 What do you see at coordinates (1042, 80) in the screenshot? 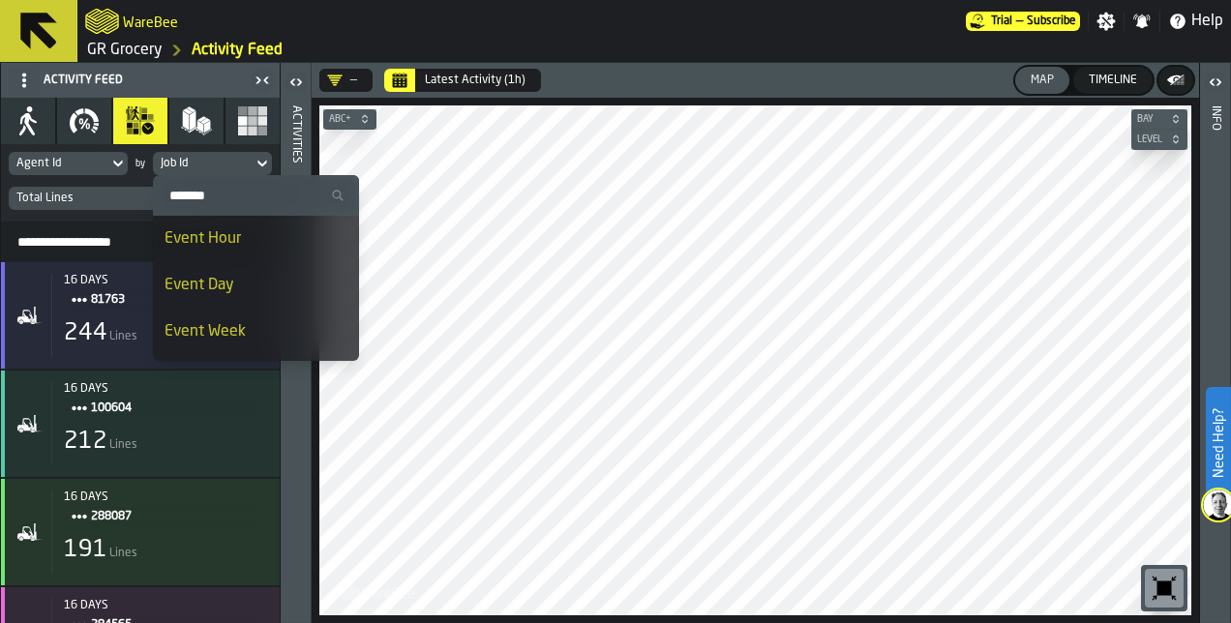
I see `button: button-Map` at bounding box center [1042, 80].